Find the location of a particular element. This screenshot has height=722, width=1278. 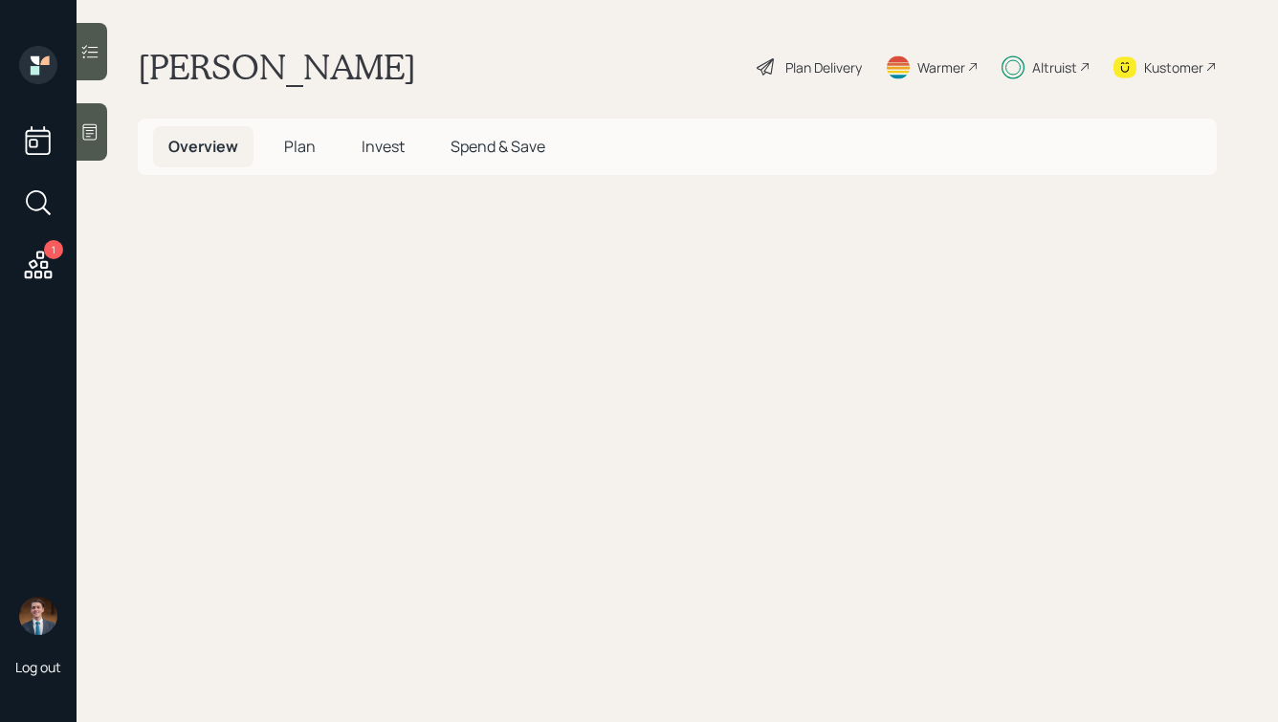

span: Overview is located at coordinates (203, 146).